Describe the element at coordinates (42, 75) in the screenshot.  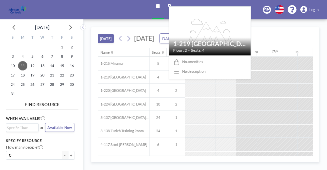
I see `span: Wednesday, August 20, 2025` at that location.